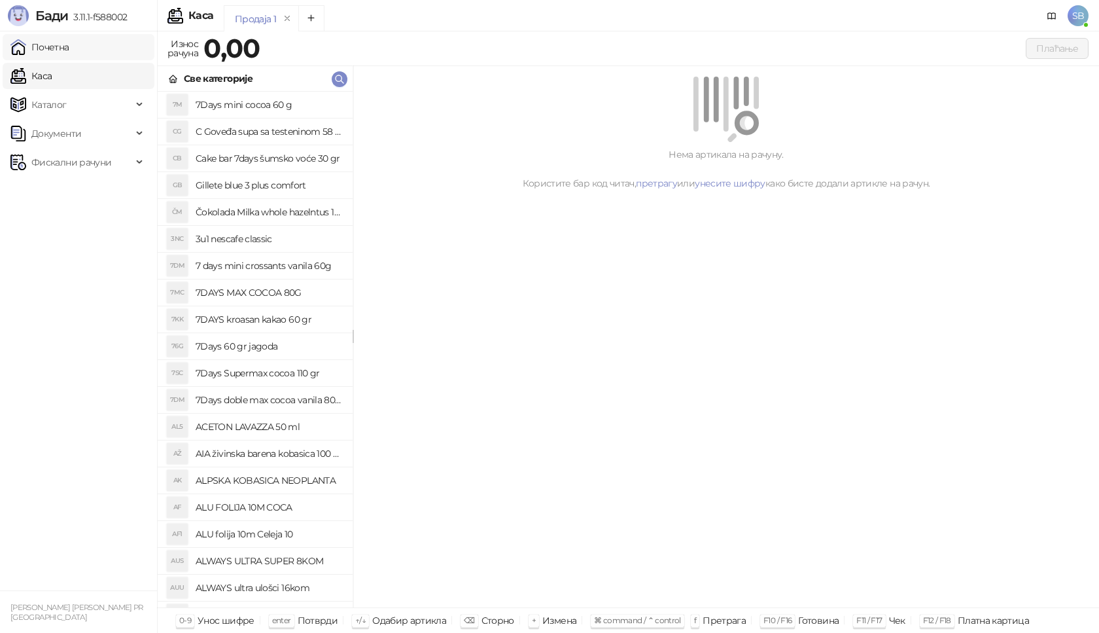 The image size is (1099, 633). I want to click on span: ⌘ command / ⌃ control, so click(637, 620).